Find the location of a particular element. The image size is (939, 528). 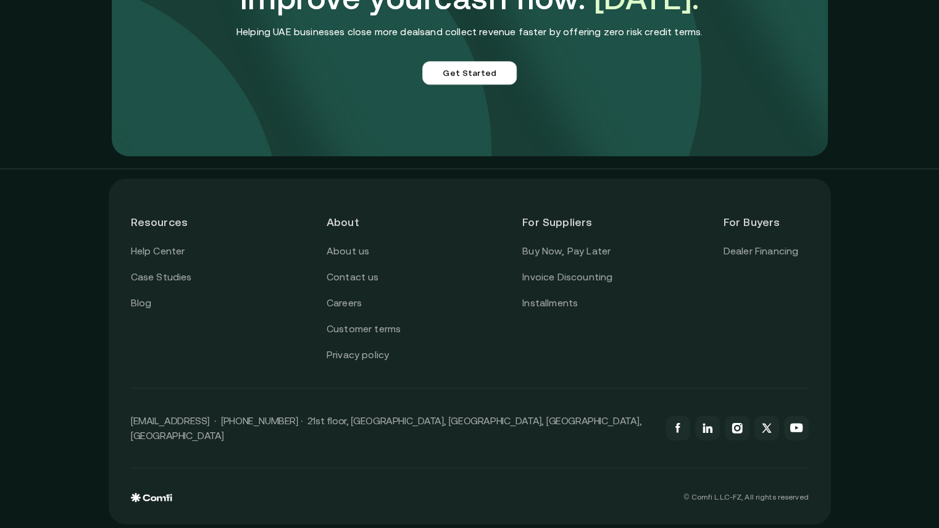

img: comfi logo is located at coordinates (151, 497).